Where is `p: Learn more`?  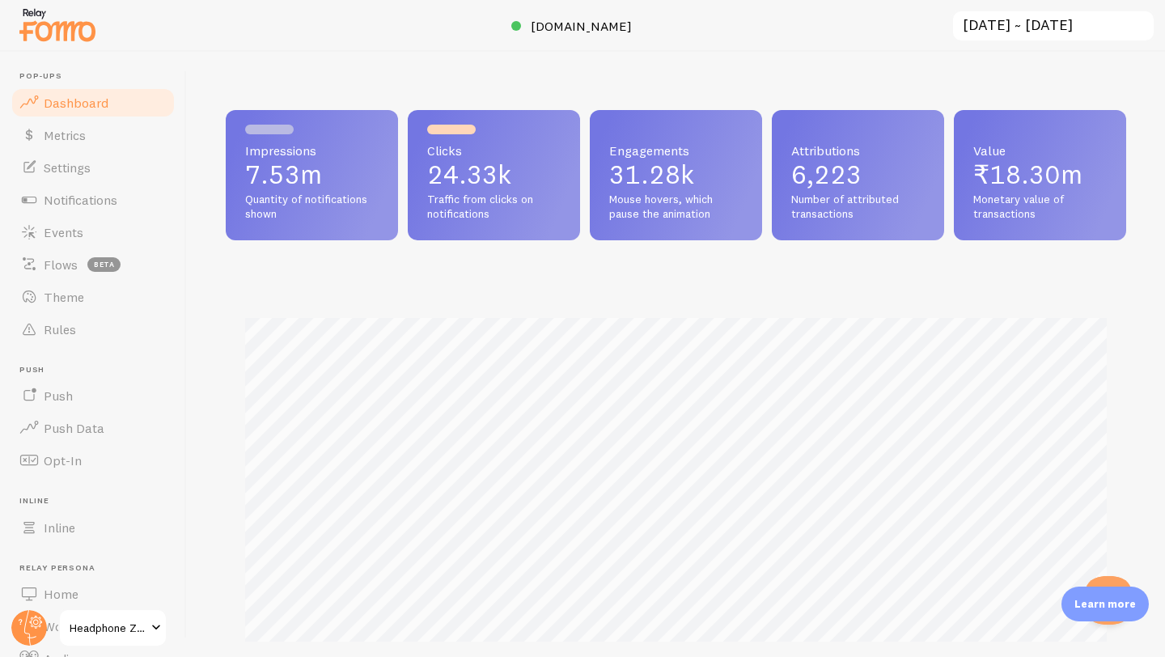
p: Learn more is located at coordinates (1105, 604).